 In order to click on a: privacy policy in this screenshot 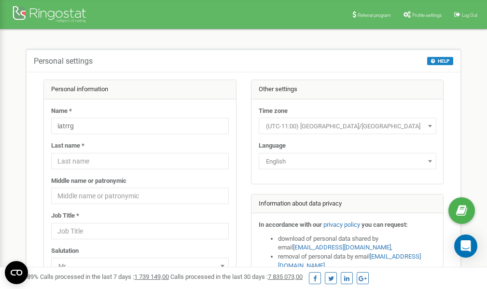, I will do `click(342, 225)`.